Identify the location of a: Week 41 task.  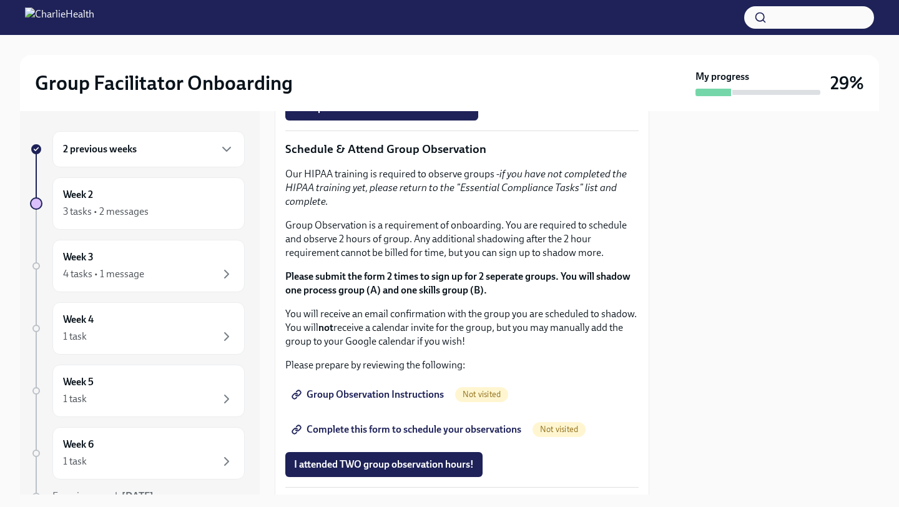
(137, 328).